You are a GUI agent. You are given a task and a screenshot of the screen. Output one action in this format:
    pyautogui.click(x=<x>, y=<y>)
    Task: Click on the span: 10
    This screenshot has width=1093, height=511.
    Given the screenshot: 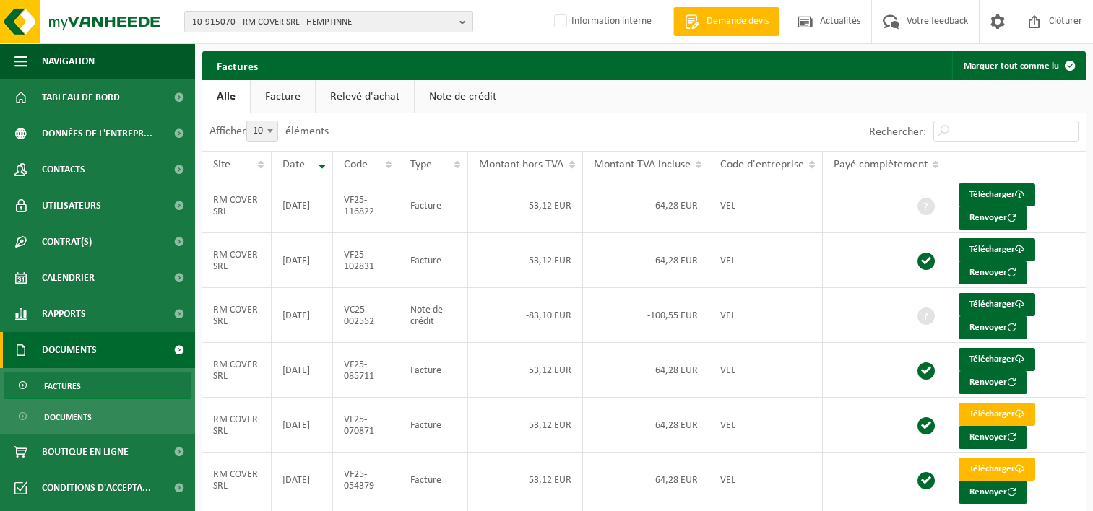 What is the action you would take?
    pyautogui.click(x=262, y=131)
    